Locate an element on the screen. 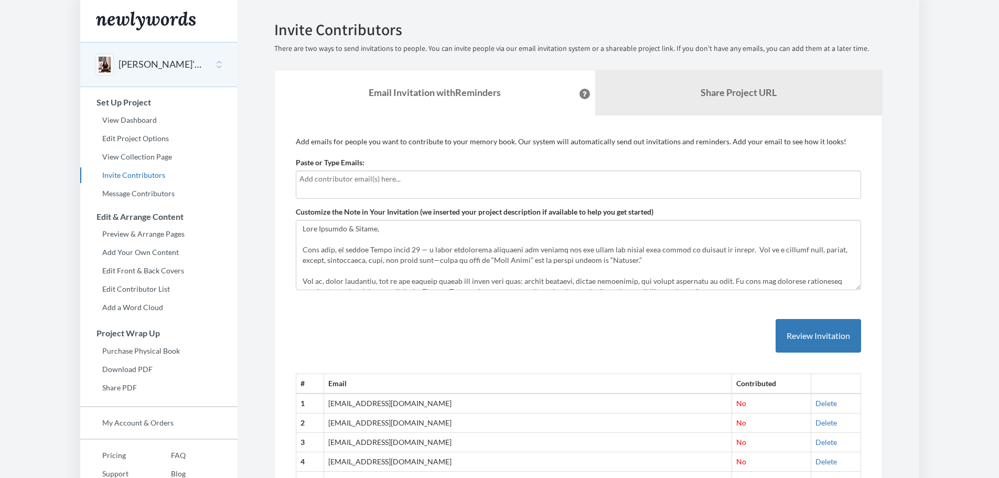 The height and width of the screenshot is (478, 999). a: Message Contributors is located at coordinates (159, 194).